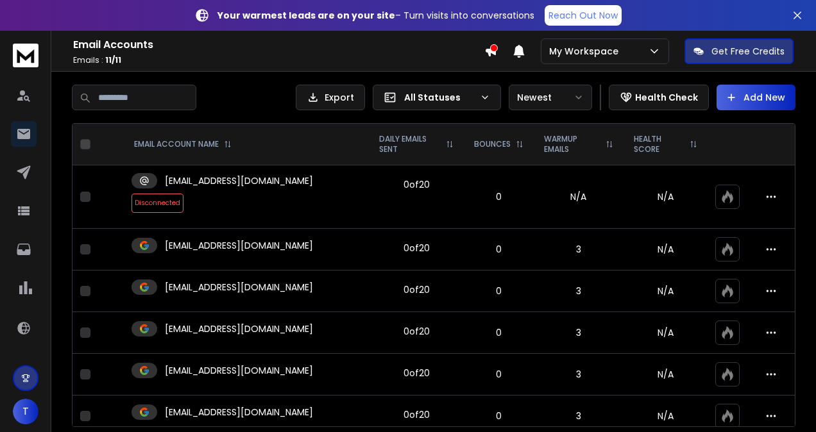  What do you see at coordinates (659, 98) in the screenshot?
I see `button: Health Check` at bounding box center [659, 98].